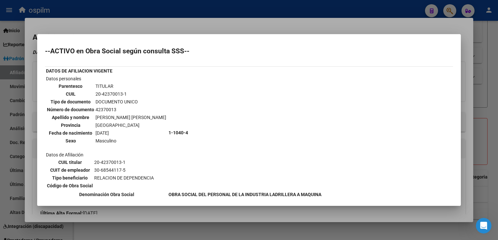  I want to click on th: Parentesco, so click(70, 86).